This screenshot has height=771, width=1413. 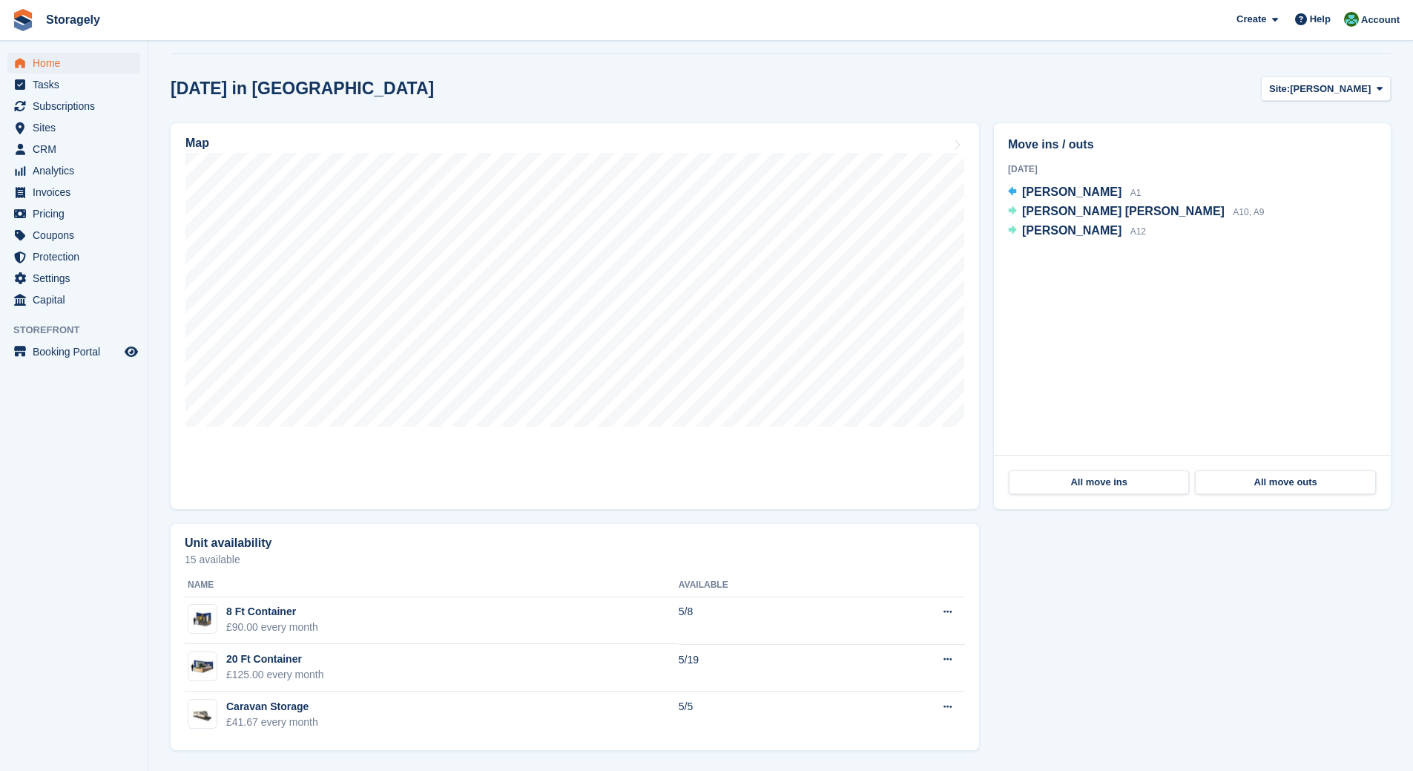 What do you see at coordinates (77, 300) in the screenshot?
I see `span: Capital` at bounding box center [77, 300].